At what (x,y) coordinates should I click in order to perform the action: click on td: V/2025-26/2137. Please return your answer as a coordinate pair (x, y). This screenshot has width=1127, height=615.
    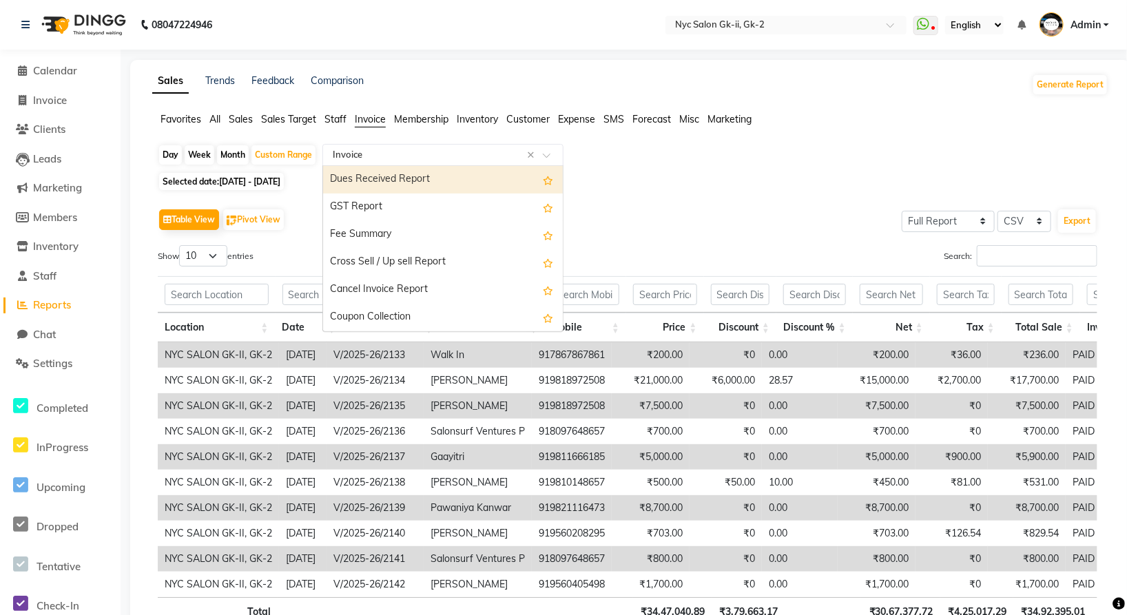
    Looking at the image, I should click on (375, 457).